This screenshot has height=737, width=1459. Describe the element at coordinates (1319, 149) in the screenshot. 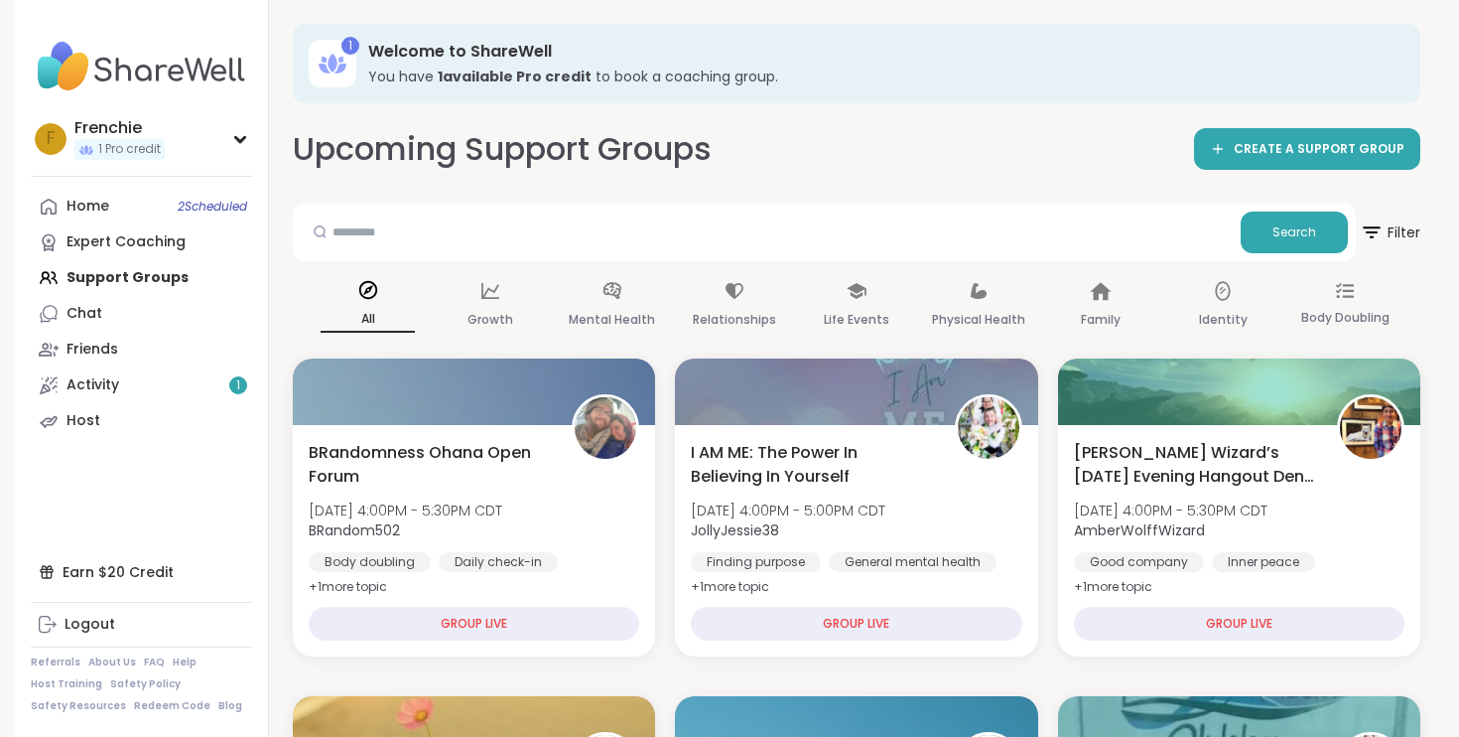

I see `span: CREATE A SUPPORT GROUP` at that location.